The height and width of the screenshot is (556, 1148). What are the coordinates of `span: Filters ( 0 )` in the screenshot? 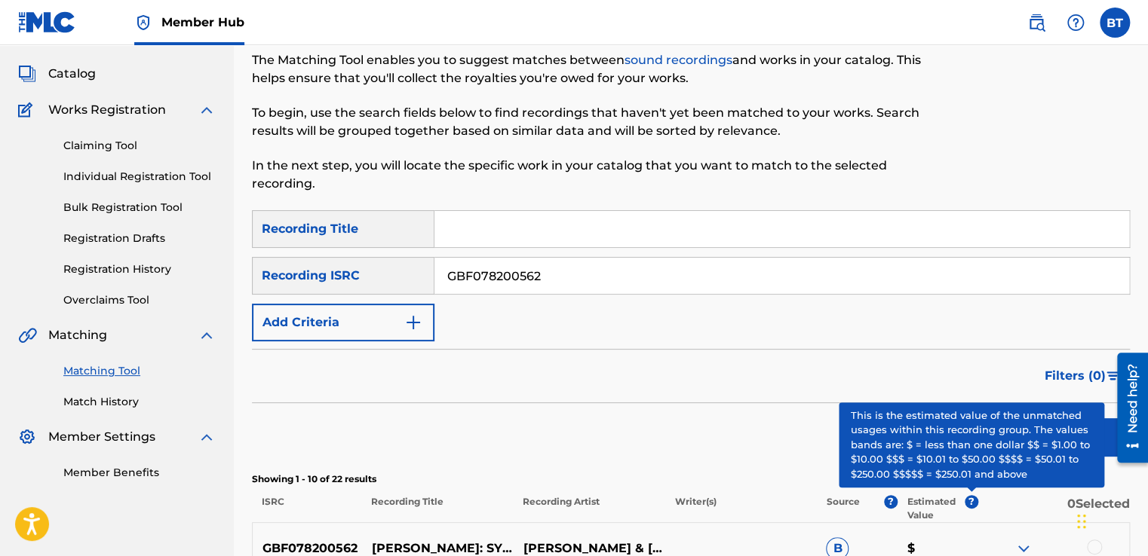 It's located at (1075, 376).